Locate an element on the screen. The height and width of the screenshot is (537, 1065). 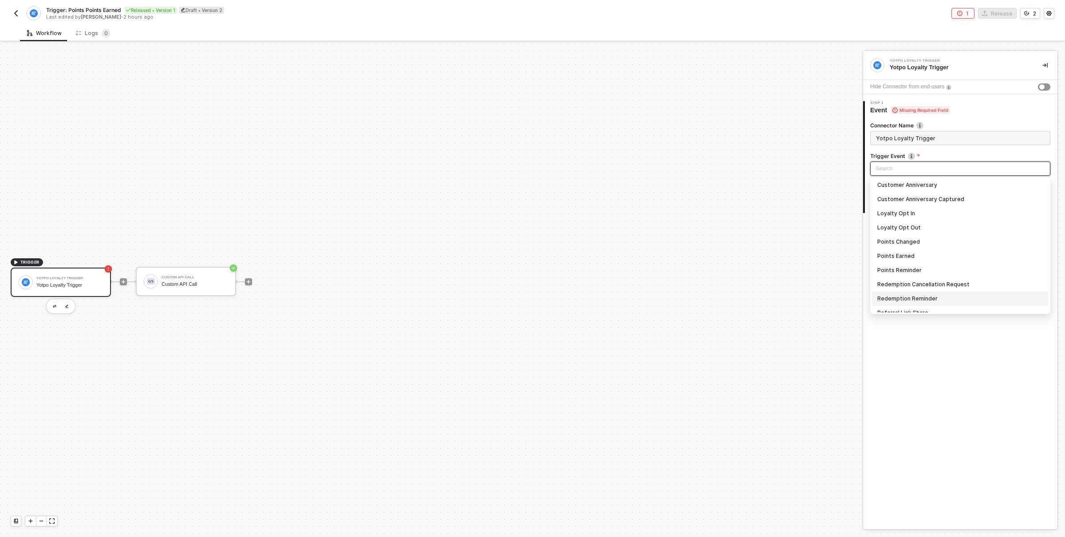
div: Customer Anniversary Captured is located at coordinates (961, 199).